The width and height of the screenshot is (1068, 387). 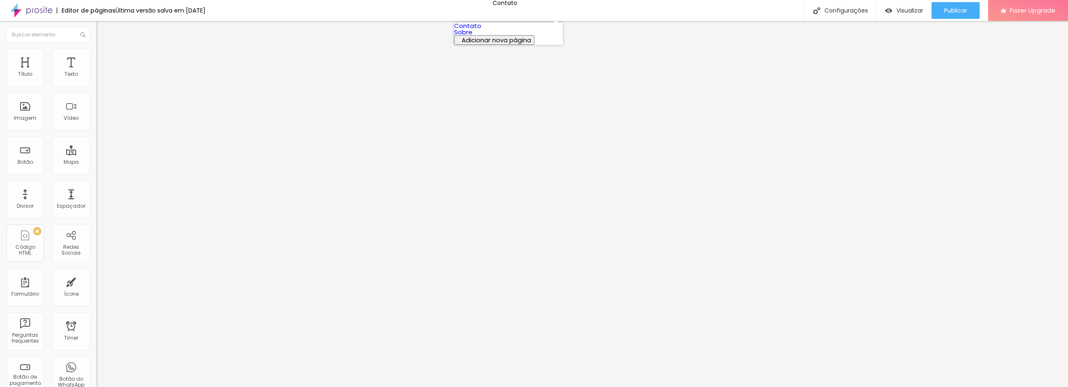 I want to click on div: Título, so click(x=25, y=74).